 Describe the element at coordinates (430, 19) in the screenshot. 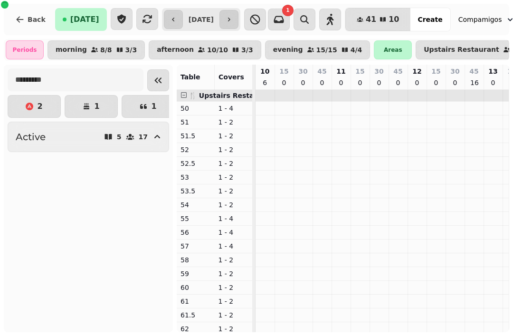

I see `span: Create` at that location.